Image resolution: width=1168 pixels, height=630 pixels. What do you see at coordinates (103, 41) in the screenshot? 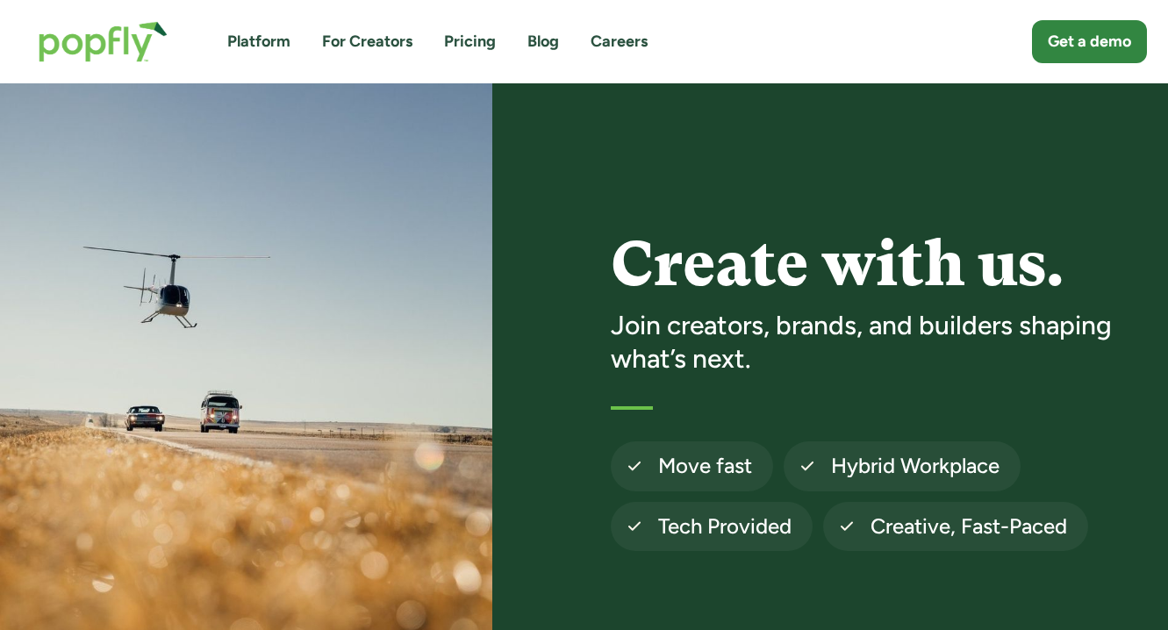
I see `a: home` at bounding box center [103, 41].